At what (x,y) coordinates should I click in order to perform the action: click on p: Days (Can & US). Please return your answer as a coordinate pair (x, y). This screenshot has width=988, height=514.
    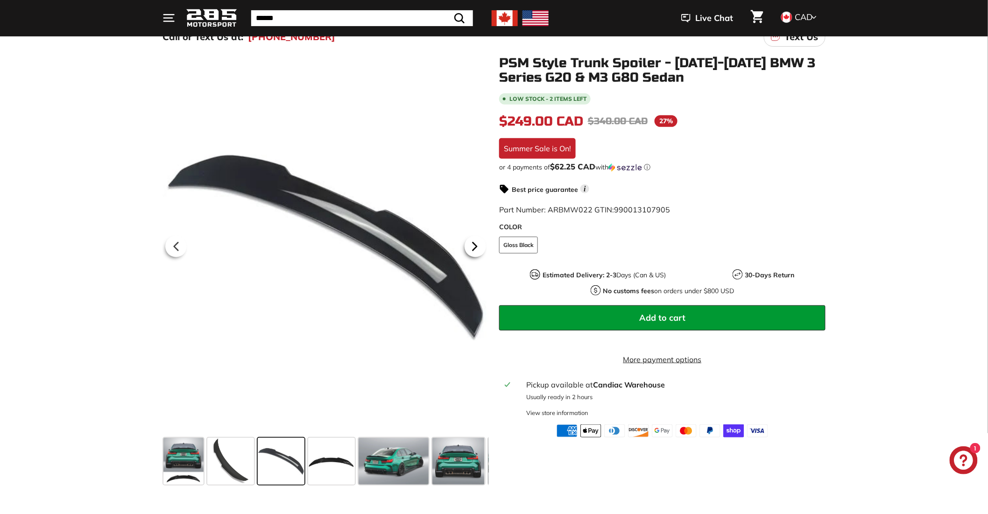
    Looking at the image, I should click on (604, 275).